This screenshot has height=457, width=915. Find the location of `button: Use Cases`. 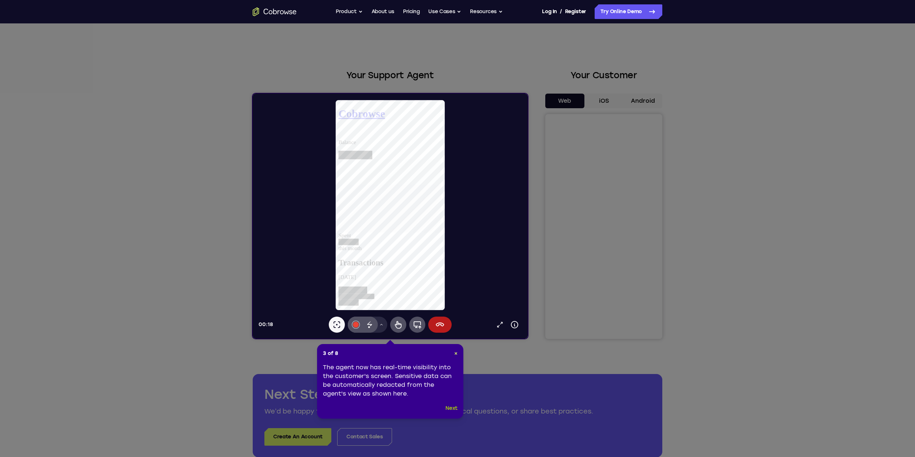

button: Use Cases is located at coordinates (445, 12).